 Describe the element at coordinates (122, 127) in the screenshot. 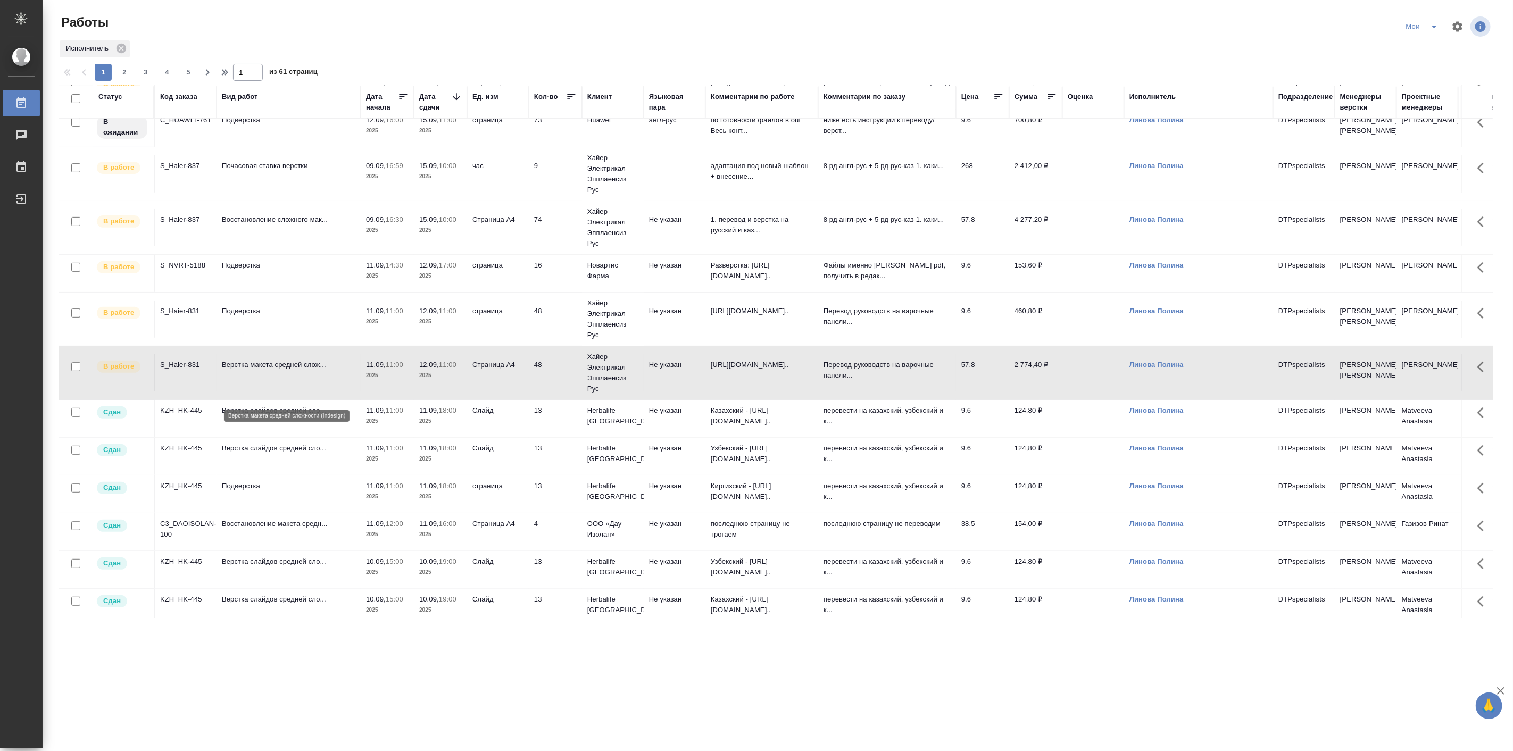

I see `p: В ожидании` at that location.